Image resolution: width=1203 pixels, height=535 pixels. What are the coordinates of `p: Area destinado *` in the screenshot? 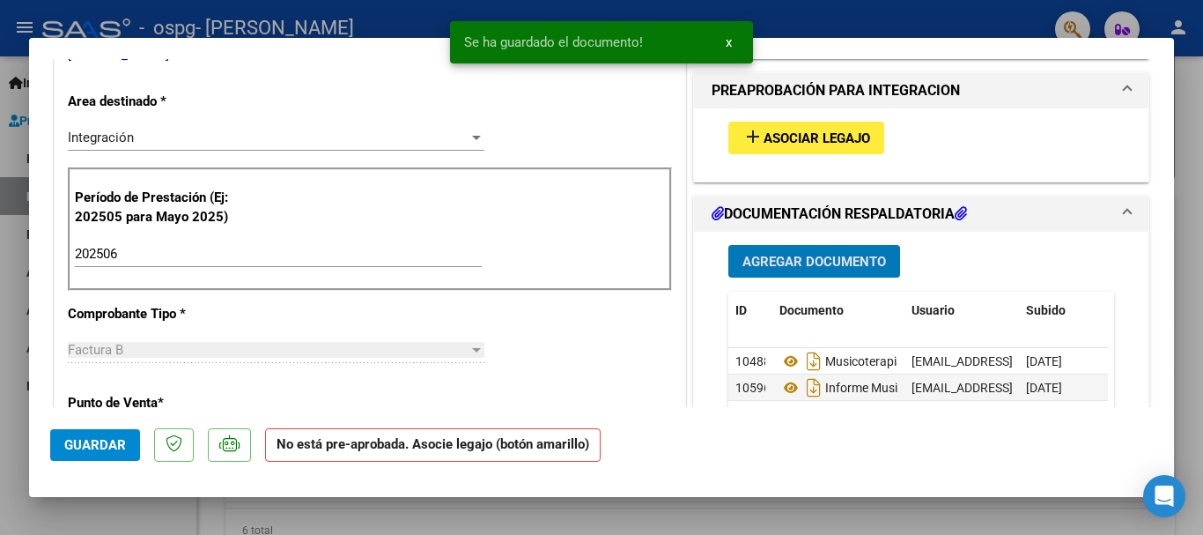 It's located at (159, 101).